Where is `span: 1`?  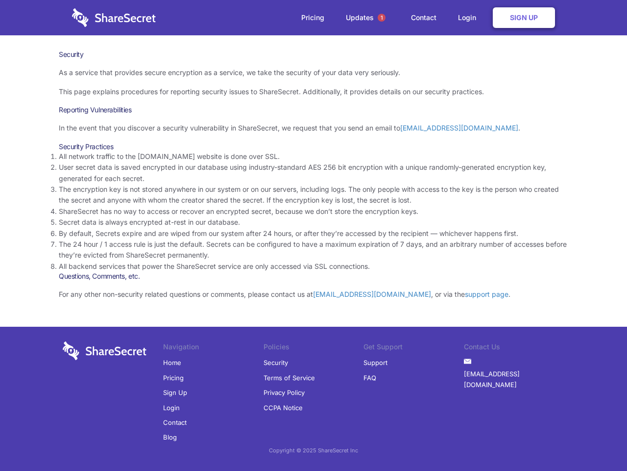 span: 1 is located at coordinates (382, 18).